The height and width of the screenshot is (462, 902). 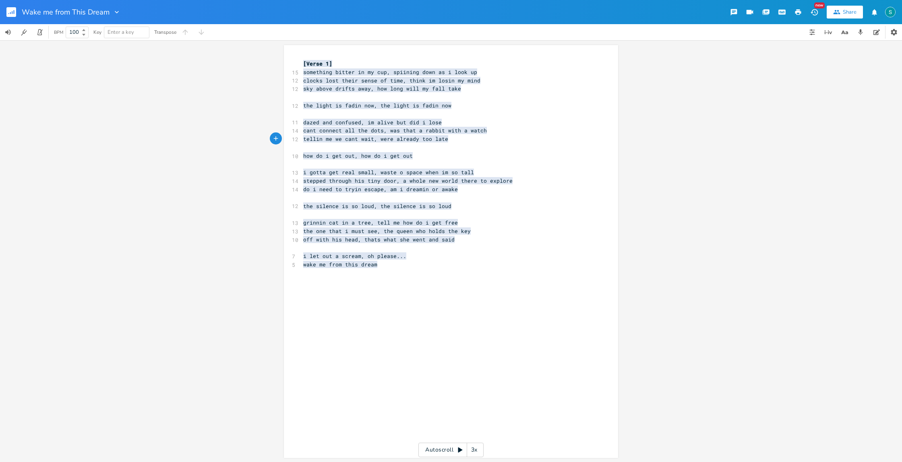 What do you see at coordinates (165, 32) in the screenshot?
I see `div: Transpose` at bounding box center [165, 32].